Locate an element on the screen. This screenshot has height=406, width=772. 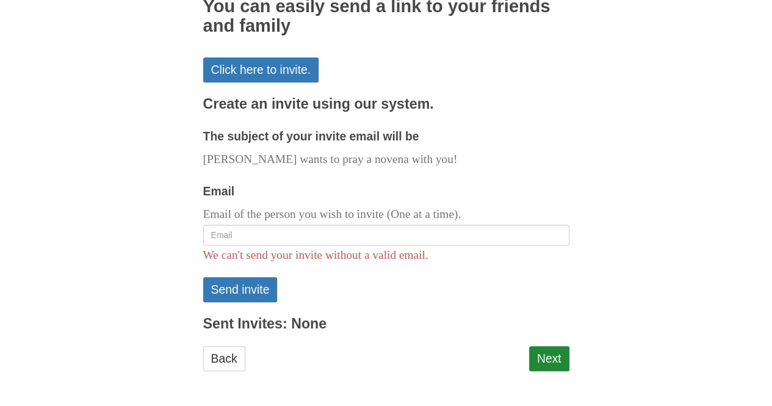
a: Back is located at coordinates (224, 358).